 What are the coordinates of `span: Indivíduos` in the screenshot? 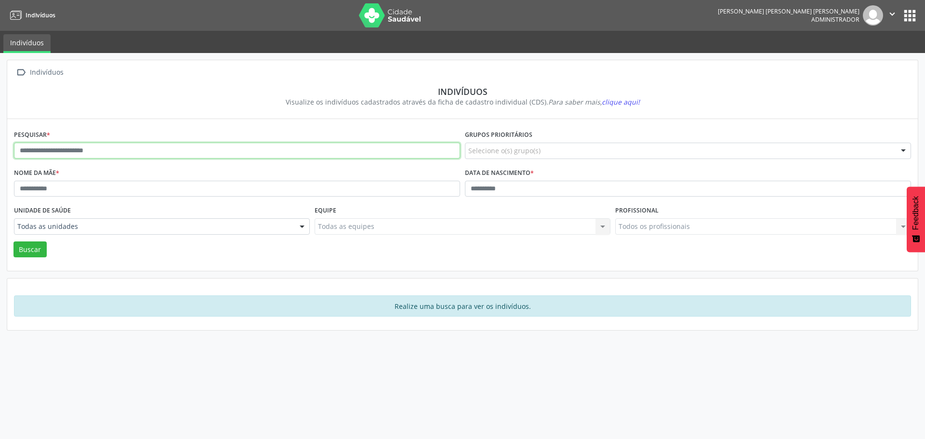 It's located at (40, 15).